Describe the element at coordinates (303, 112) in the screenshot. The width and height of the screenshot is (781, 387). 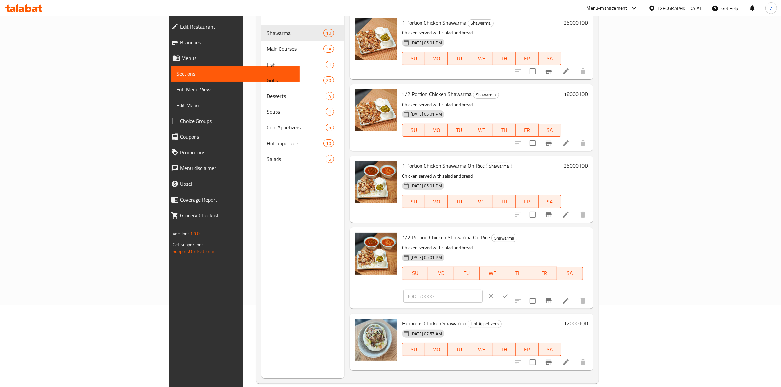
I see `div: Soups1` at that location.